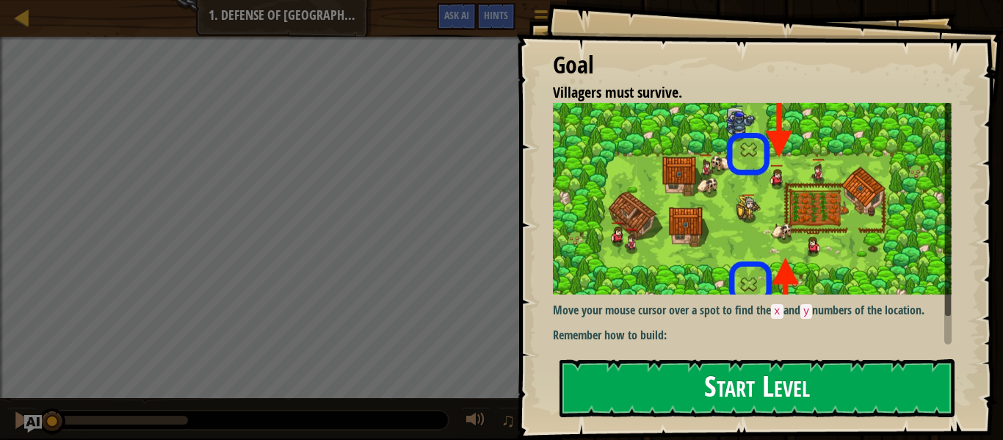  I want to click on button: Ctrl + P: Pause, so click(22, 422).